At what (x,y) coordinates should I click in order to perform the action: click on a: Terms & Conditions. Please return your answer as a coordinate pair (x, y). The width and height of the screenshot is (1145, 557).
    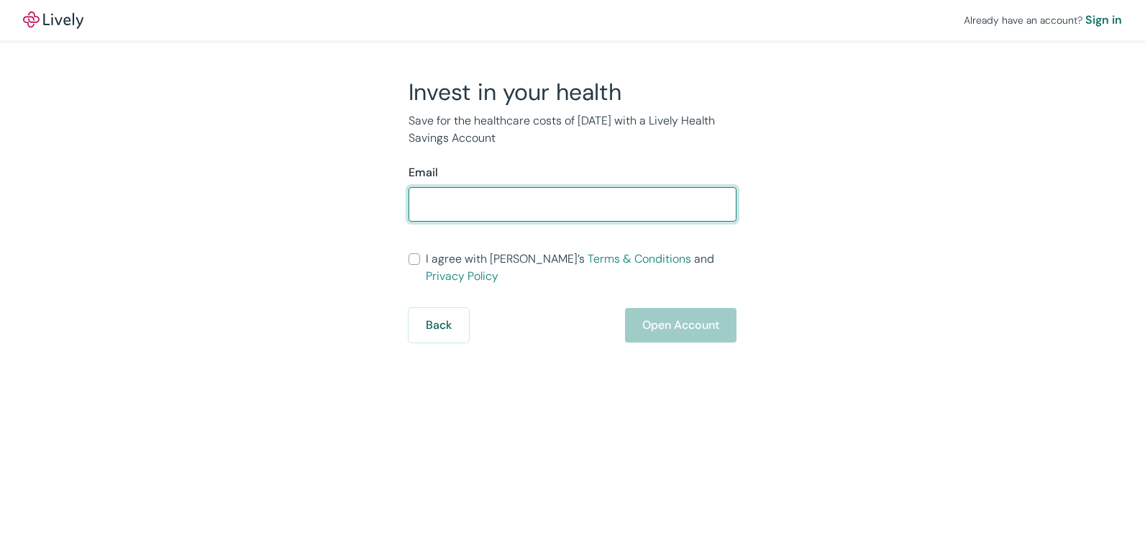
    Looking at the image, I should click on (639, 258).